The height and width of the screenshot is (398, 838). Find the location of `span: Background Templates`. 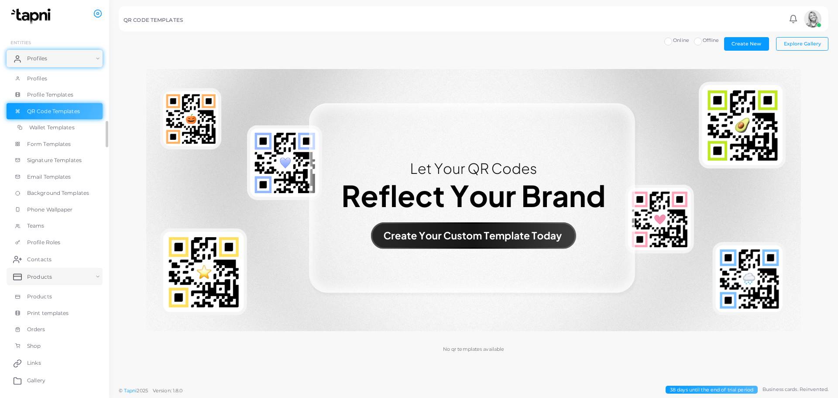

span: Background Templates is located at coordinates (58, 193).